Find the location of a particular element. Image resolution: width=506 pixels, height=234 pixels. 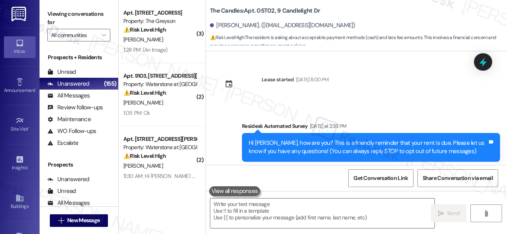

div: WO Follow-ups is located at coordinates (72, 131).